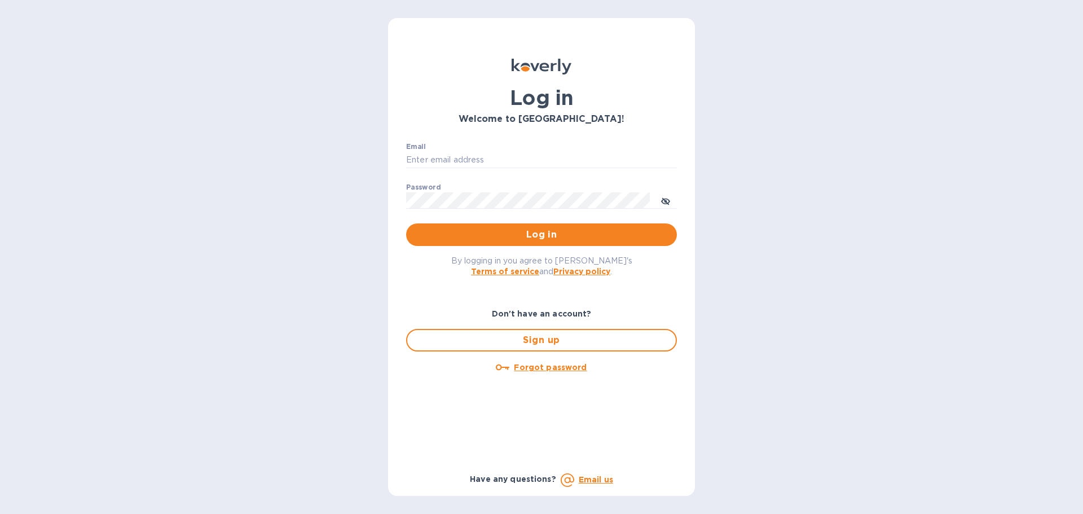  Describe the element at coordinates (416, 147) in the screenshot. I see `label: Email` at that location.